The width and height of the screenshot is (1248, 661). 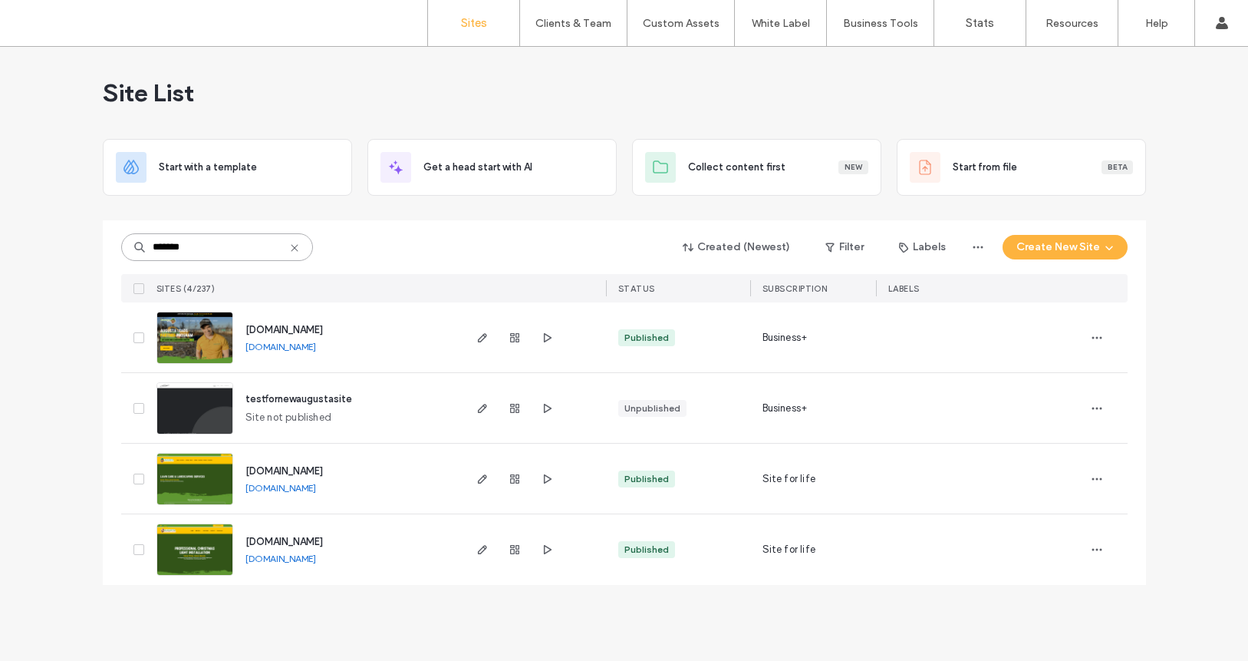 What do you see at coordinates (186, 288) in the screenshot?
I see `span: SITES (4/237)` at bounding box center [186, 288].